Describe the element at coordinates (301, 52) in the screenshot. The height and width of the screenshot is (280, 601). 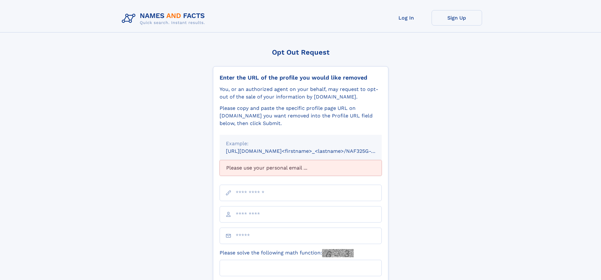
I see `div: Opt Out Request` at that location.